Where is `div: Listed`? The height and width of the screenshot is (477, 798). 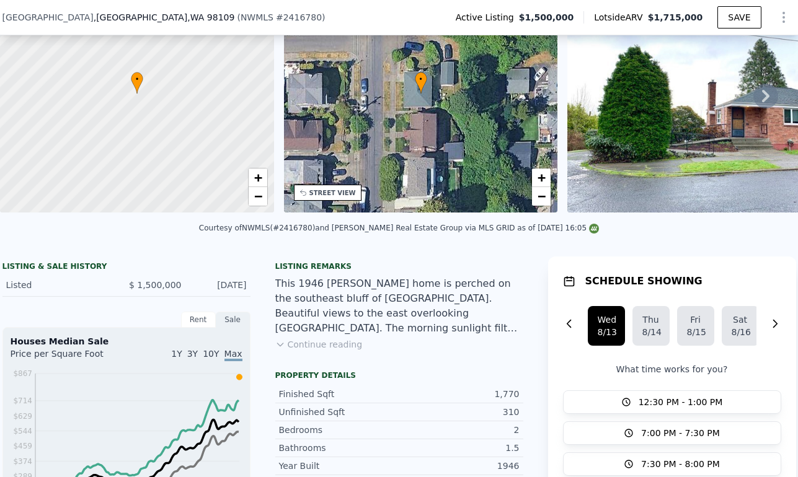
div: Listed is located at coordinates (61, 285).